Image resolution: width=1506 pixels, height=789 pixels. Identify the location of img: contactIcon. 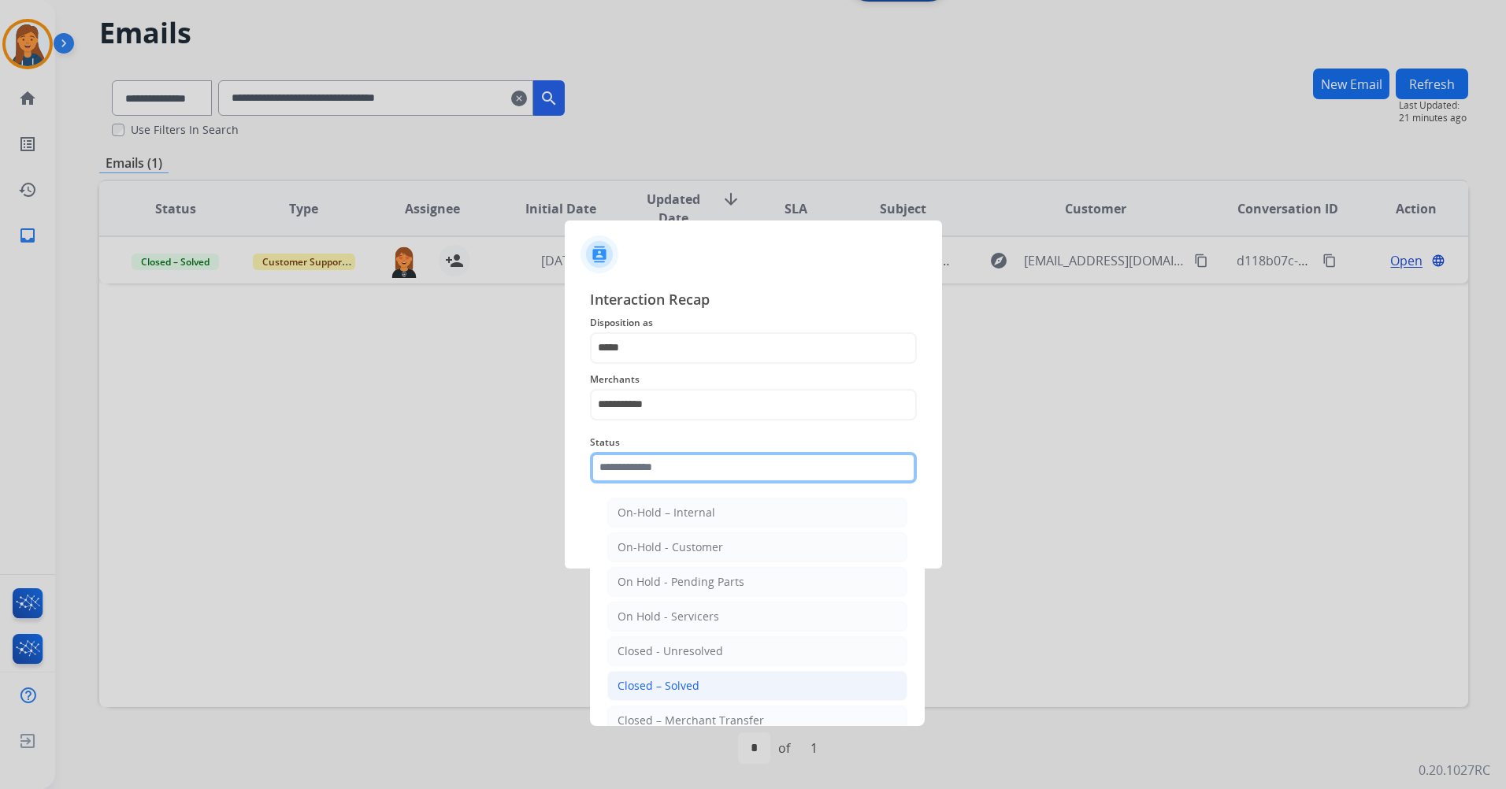
(599, 254).